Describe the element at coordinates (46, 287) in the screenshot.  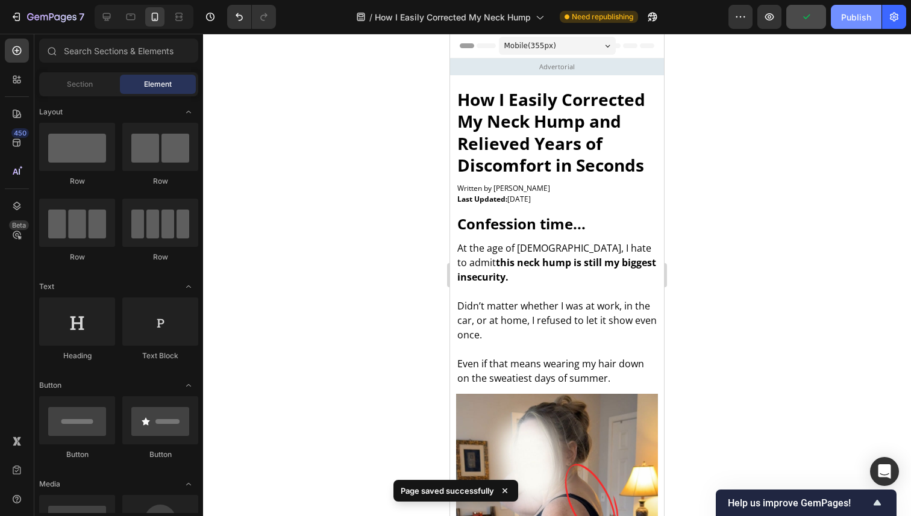
I see `span: Text` at that location.